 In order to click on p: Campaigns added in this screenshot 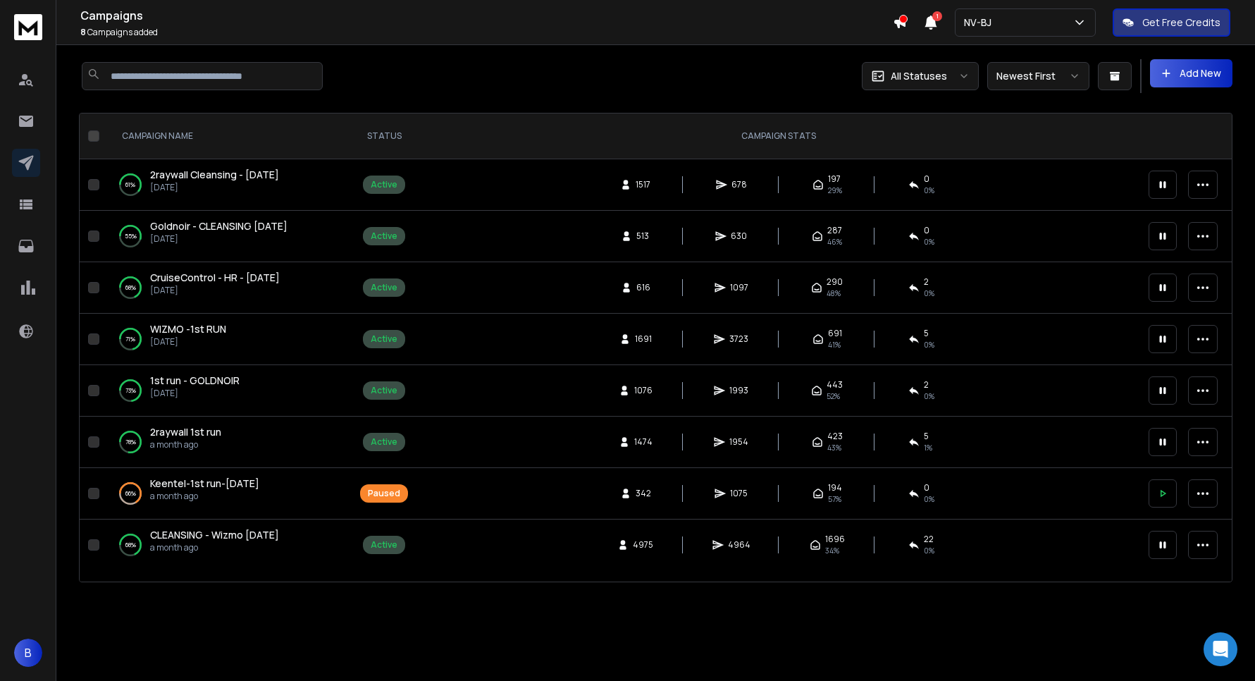, I will do `click(486, 32)`.